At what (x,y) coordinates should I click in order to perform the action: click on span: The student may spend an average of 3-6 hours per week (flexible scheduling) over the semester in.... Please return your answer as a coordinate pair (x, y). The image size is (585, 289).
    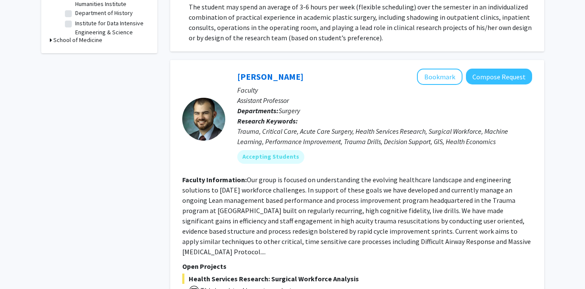
    Looking at the image, I should click on (360, 22).